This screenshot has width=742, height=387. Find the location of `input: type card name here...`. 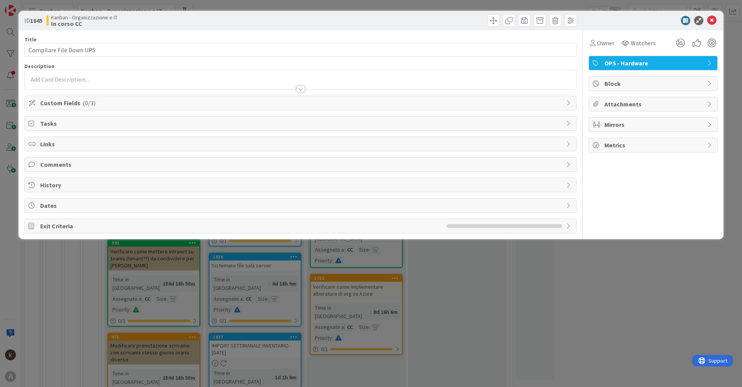

input: type card name here... is located at coordinates (300, 50).